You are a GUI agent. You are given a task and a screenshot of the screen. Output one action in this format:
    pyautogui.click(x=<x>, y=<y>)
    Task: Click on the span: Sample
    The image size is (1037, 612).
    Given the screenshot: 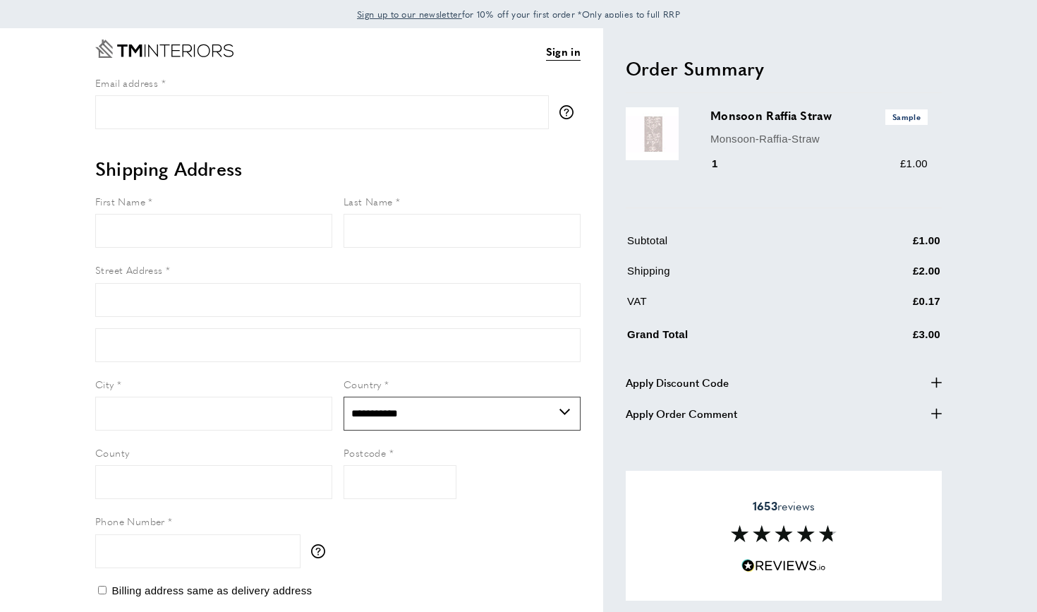 What is the action you would take?
    pyautogui.click(x=906, y=116)
    